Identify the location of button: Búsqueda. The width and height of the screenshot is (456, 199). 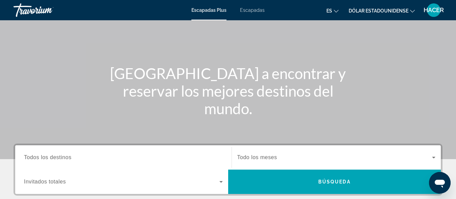
(335, 182).